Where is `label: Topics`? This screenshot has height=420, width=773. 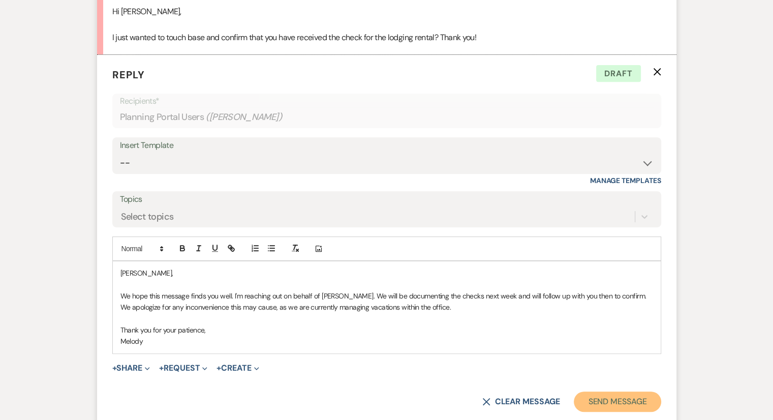
label: Topics is located at coordinates (387, 199).